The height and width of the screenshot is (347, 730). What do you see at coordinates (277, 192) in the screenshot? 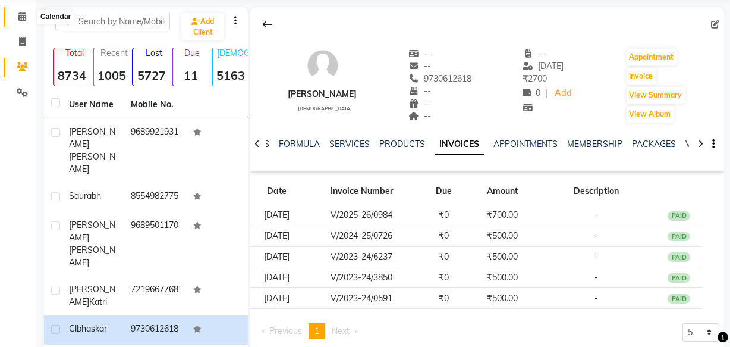
I see `th: Date` at bounding box center [277, 192].